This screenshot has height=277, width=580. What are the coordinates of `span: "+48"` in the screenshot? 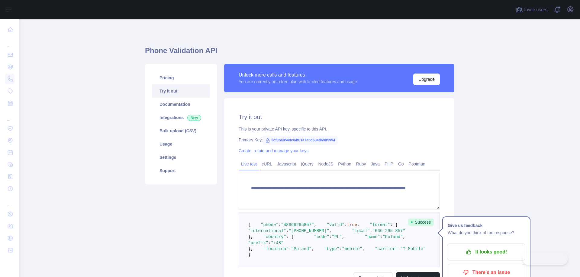 It's located at (277, 243).